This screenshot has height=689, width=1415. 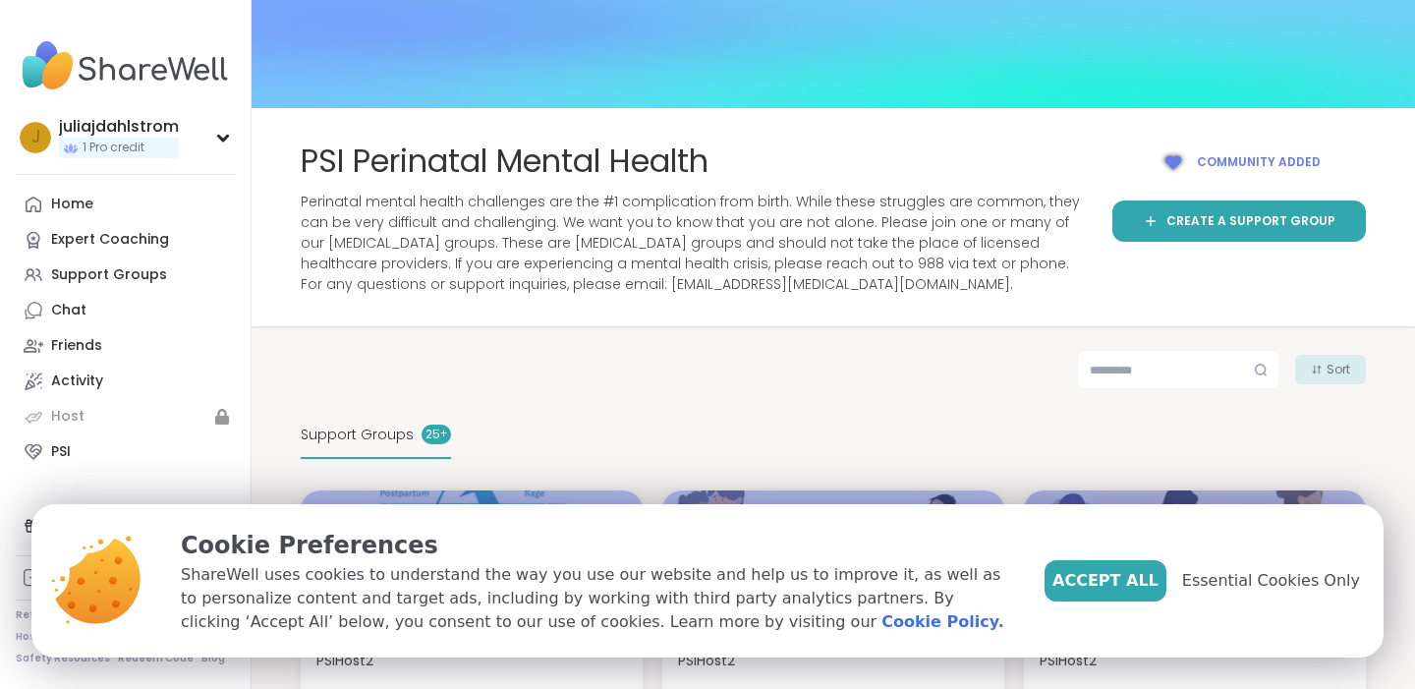 I want to click on div: Activity, so click(x=77, y=381).